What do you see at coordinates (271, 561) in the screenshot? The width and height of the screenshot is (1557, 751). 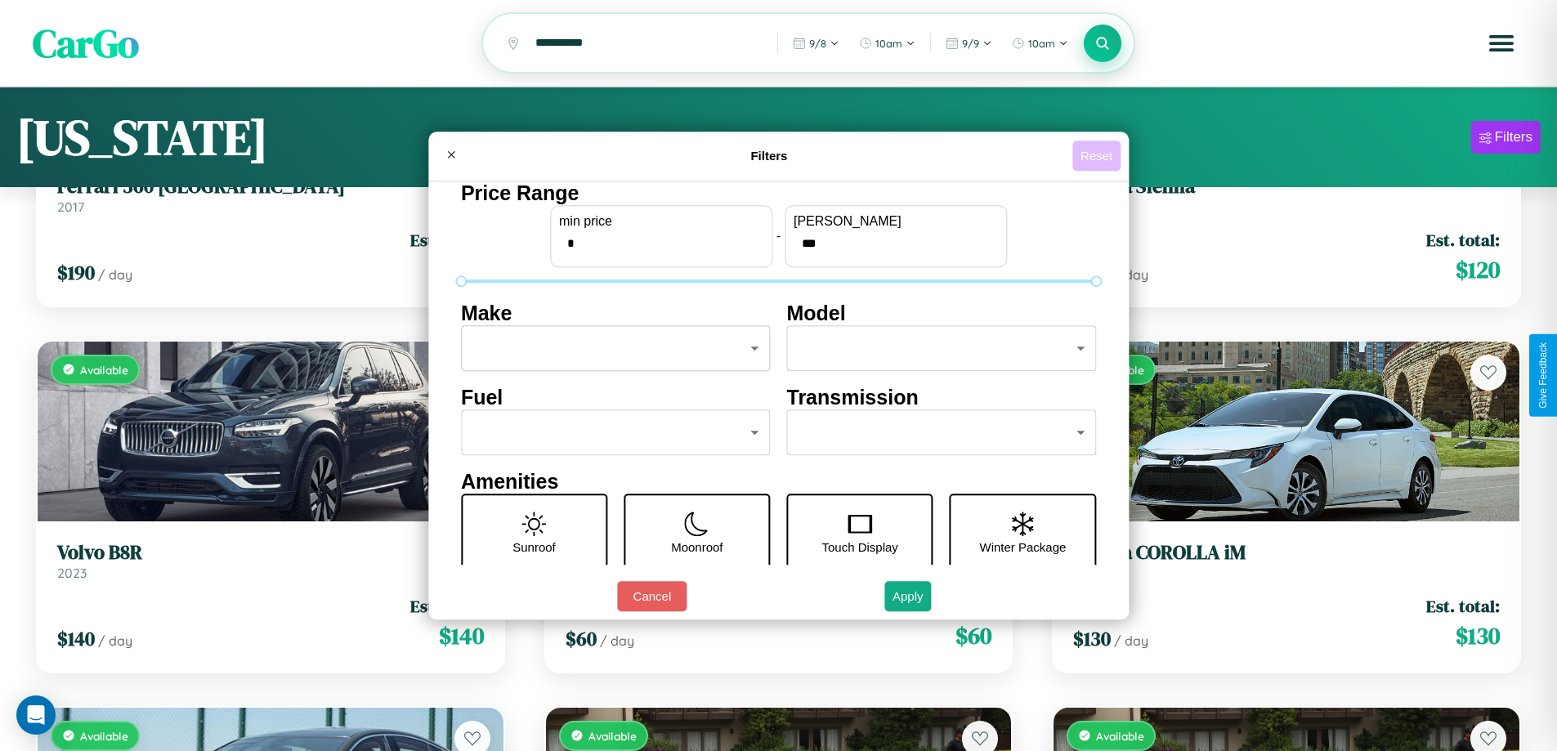 I see `a: Volvo B8R2023` at bounding box center [271, 561].